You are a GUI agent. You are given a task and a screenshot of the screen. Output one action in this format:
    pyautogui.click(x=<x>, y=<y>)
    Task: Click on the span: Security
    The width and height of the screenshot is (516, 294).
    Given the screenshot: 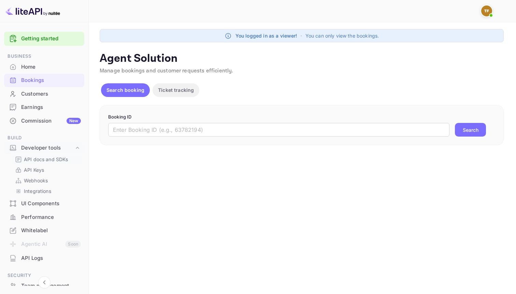 What is the action you would take?
    pyautogui.click(x=44, y=275)
    